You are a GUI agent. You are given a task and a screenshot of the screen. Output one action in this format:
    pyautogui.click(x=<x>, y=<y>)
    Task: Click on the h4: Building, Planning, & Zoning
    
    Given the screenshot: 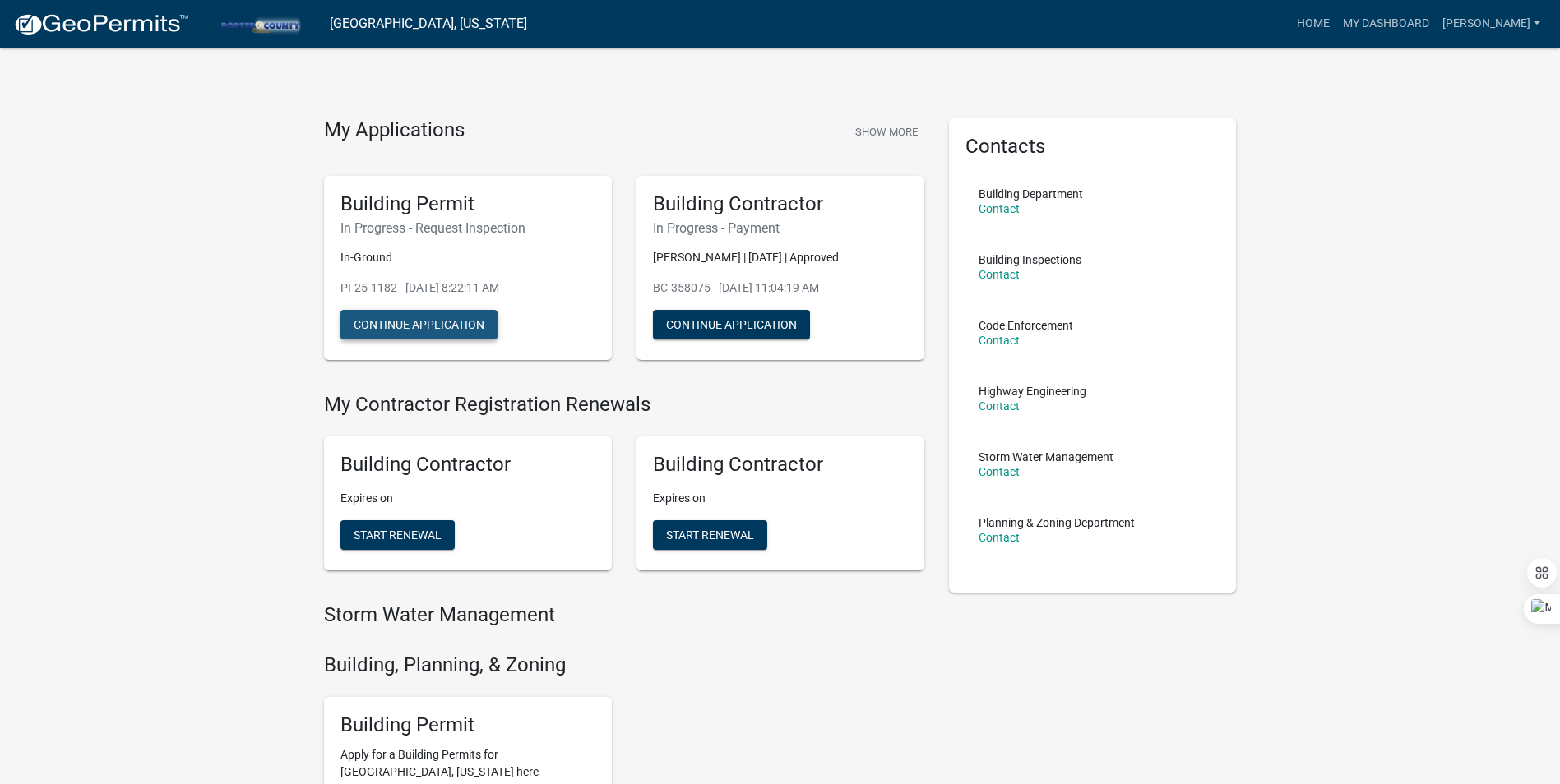 What is the action you would take?
    pyautogui.click(x=624, y=665)
    